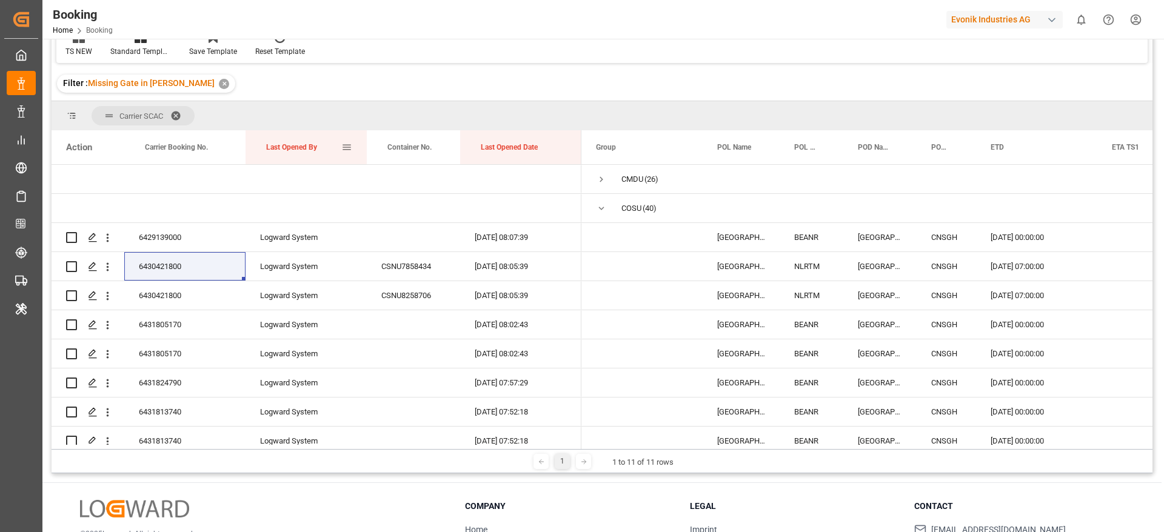 This screenshot has height=532, width=1164. Describe the element at coordinates (1125, 147) in the screenshot. I see `span: ETA TS1` at that location.